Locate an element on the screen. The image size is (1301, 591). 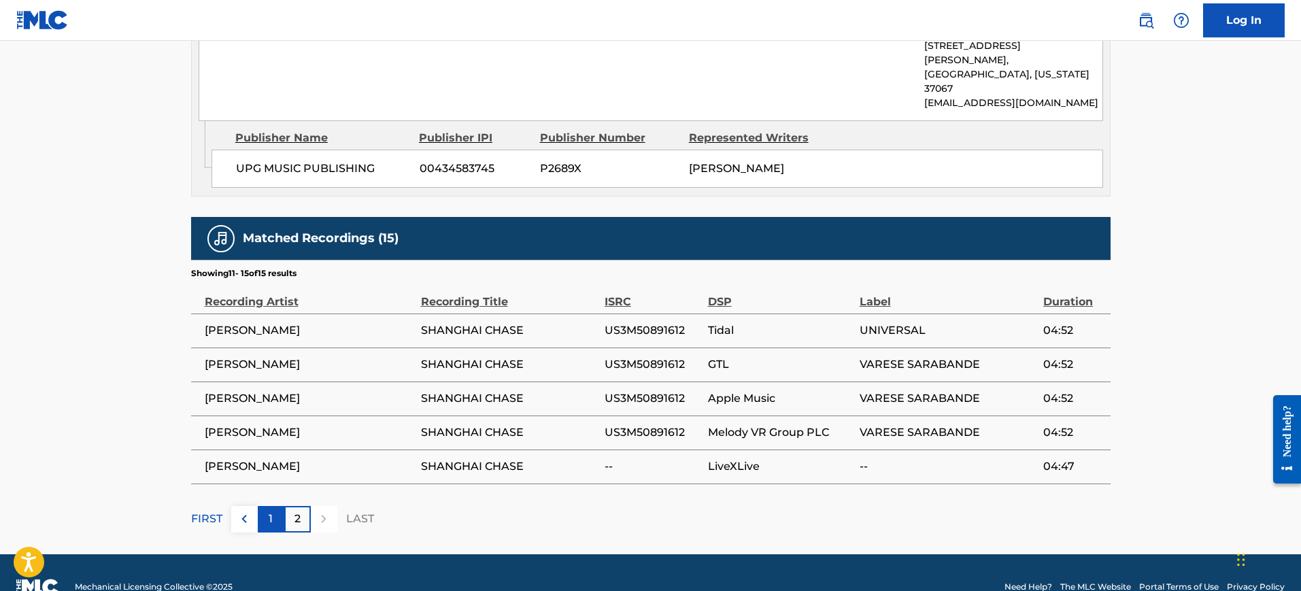
p: Showing 11 - 15 of 15 results is located at coordinates (243, 273).